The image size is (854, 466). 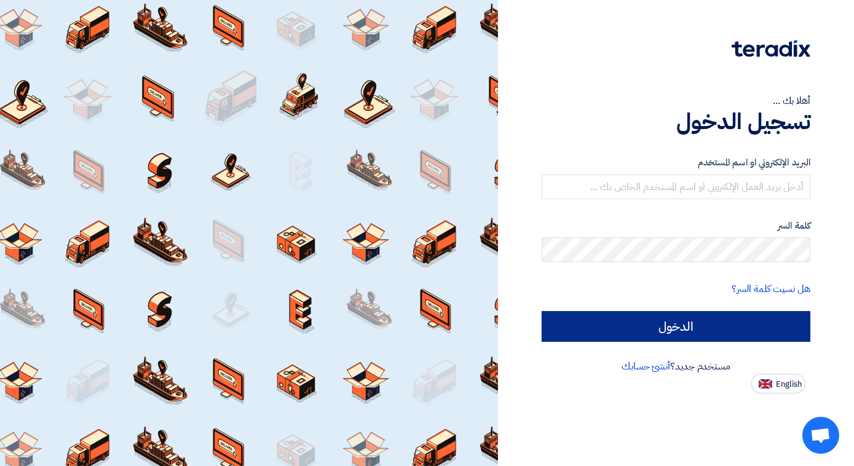 What do you see at coordinates (676, 366) in the screenshot?
I see `div: مستخدم جديد؟` at bounding box center [676, 366].